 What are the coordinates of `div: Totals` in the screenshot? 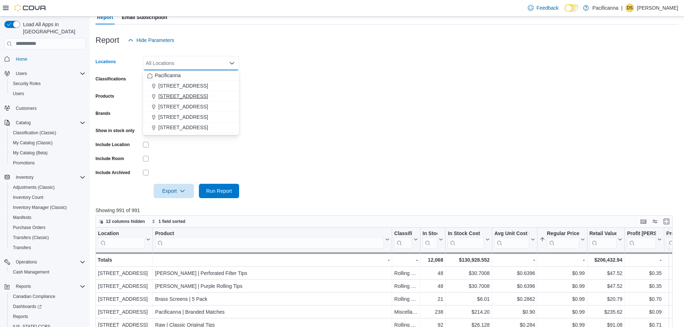 It's located at (124, 260).